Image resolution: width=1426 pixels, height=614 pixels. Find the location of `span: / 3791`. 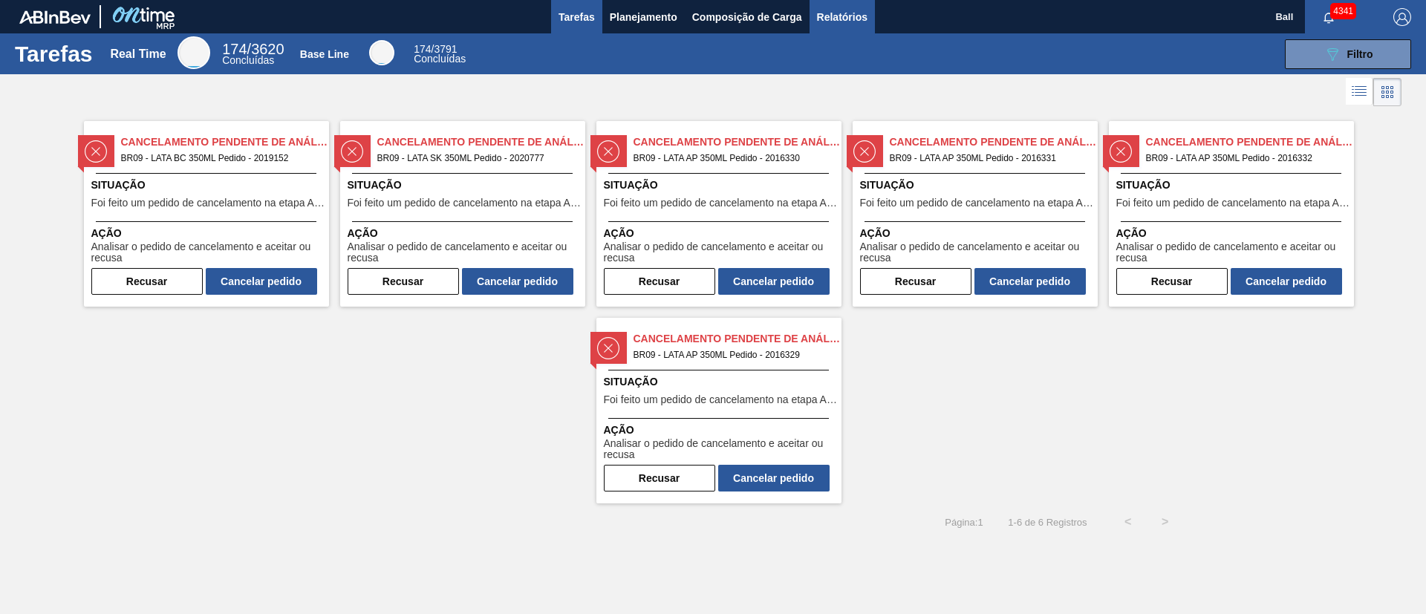

span: / 3791 is located at coordinates (435, 49).